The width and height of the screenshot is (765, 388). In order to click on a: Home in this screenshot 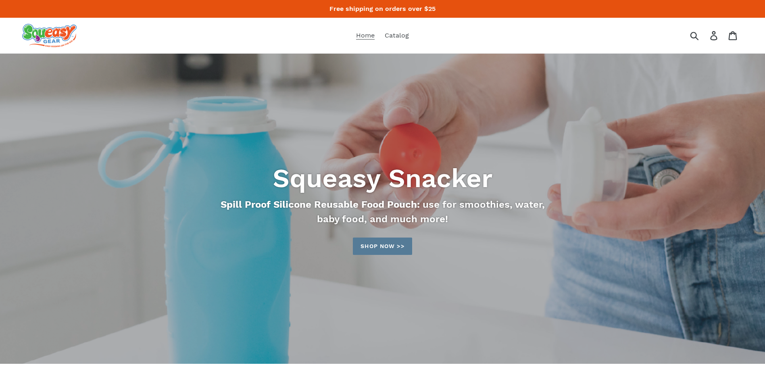, I will do `click(365, 35)`.